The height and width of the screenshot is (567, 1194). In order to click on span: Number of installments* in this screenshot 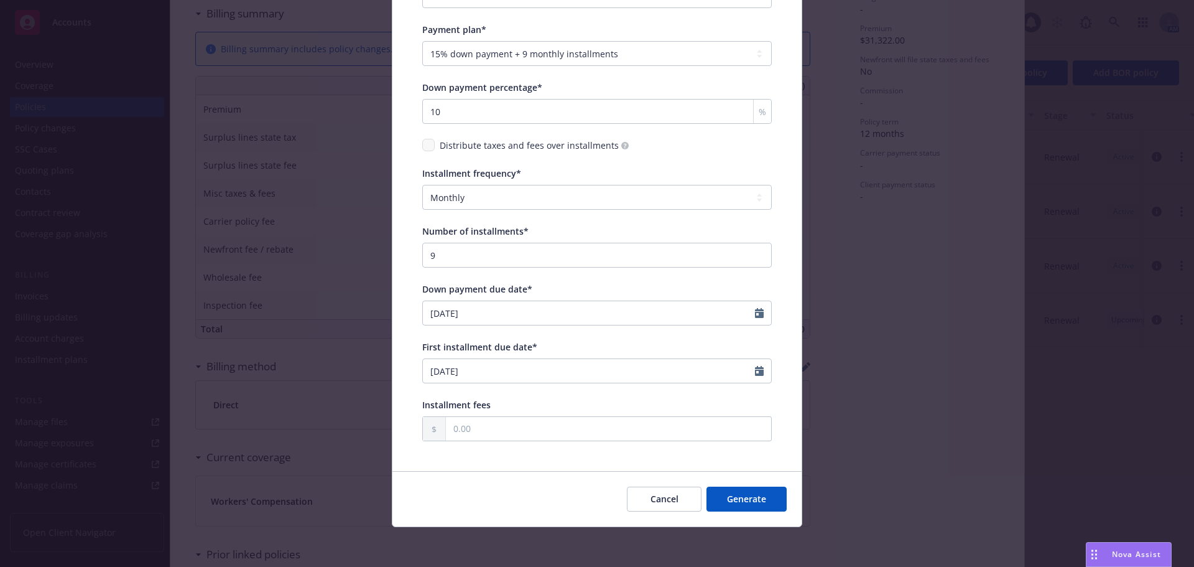, I will do `click(475, 231)`.